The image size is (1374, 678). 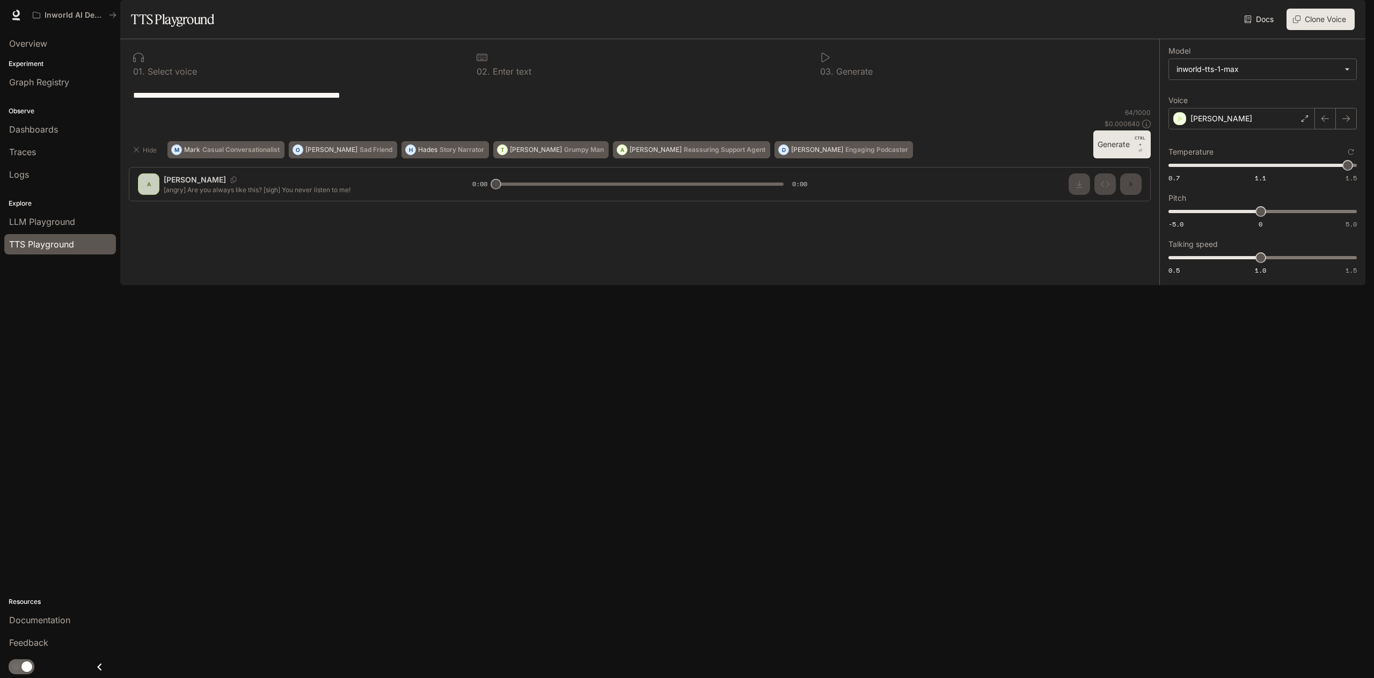 I want to click on p: Talking speed, so click(x=1193, y=244).